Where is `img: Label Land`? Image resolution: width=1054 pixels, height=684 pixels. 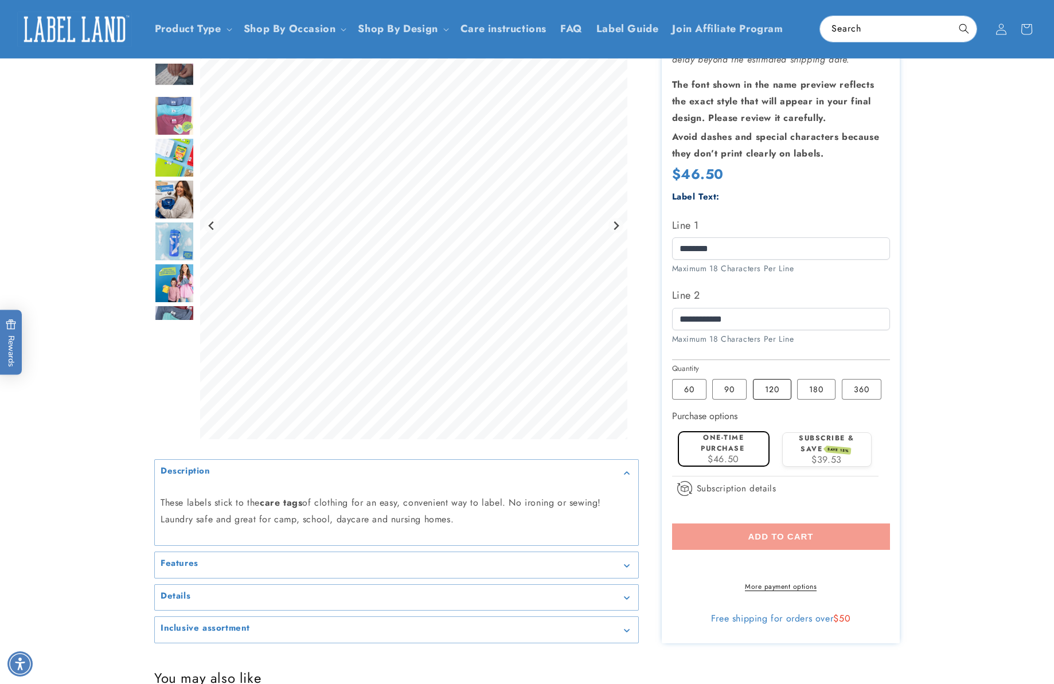
img: Label Land is located at coordinates (75, 29).